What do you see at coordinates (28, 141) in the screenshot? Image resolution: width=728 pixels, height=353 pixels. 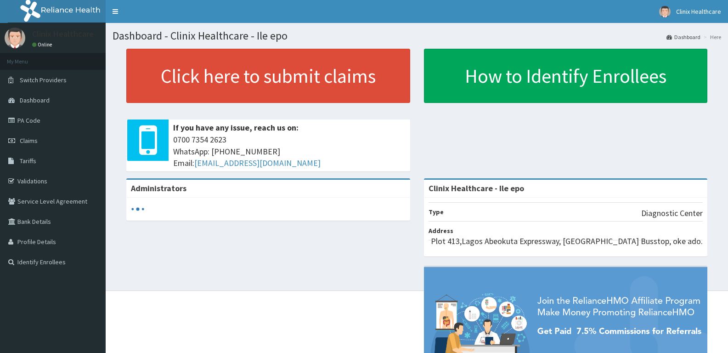 I see `span: Claims` at bounding box center [28, 141].